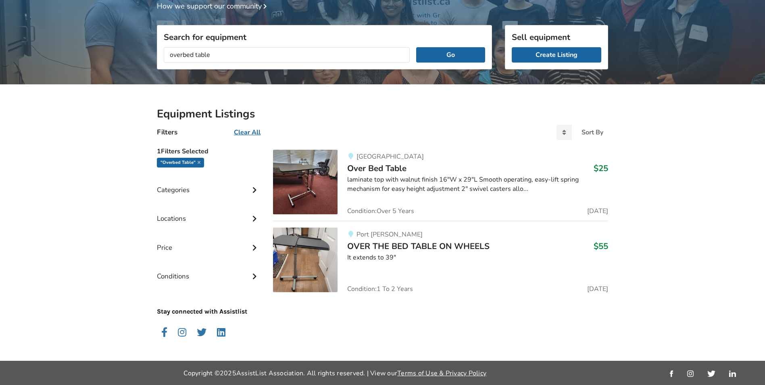  I want to click on h3: $55, so click(601, 246).